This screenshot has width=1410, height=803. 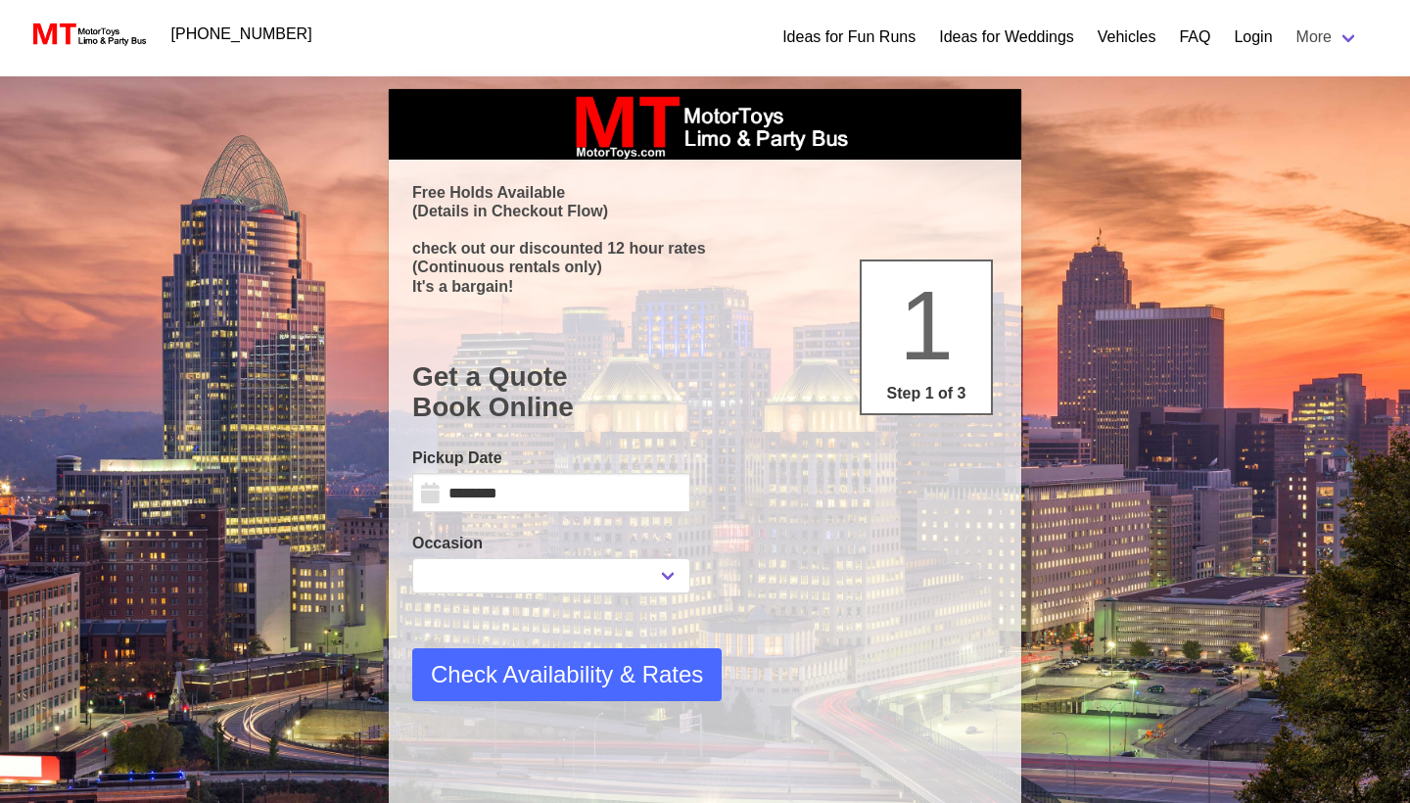 I want to click on img: box_logo_brand.jpeg, so click(x=705, y=124).